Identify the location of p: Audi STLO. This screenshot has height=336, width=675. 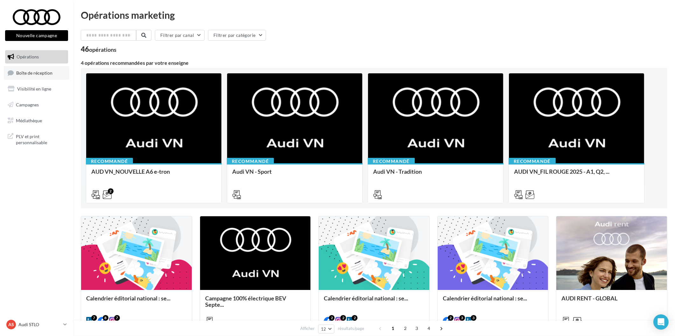
(39, 325).